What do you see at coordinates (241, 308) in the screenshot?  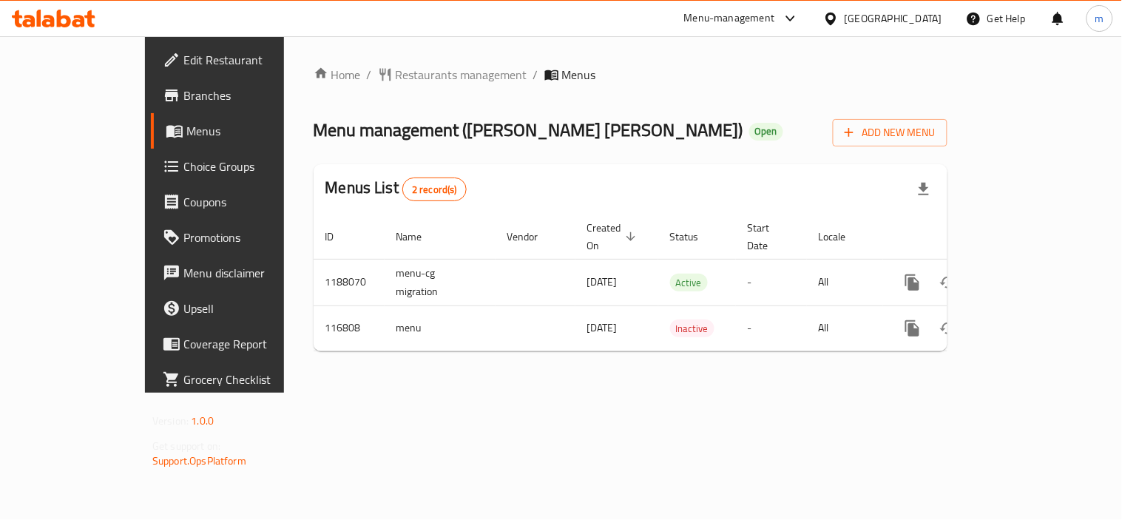 I see `a: Upsell` at bounding box center [241, 308].